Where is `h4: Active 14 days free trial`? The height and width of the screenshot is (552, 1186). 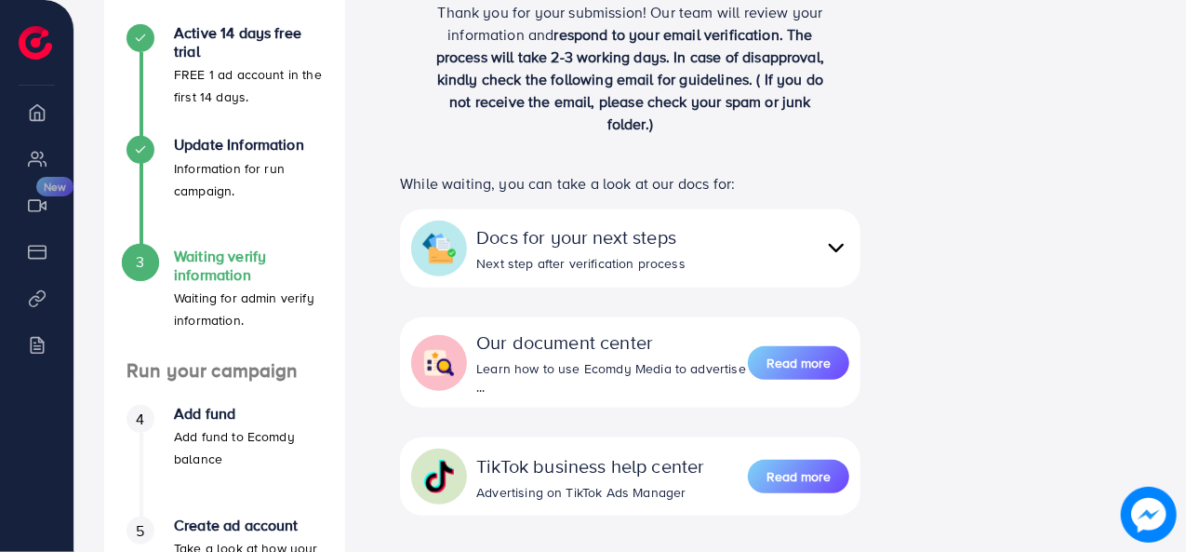 h4: Active 14 days free trial is located at coordinates (248, 42).